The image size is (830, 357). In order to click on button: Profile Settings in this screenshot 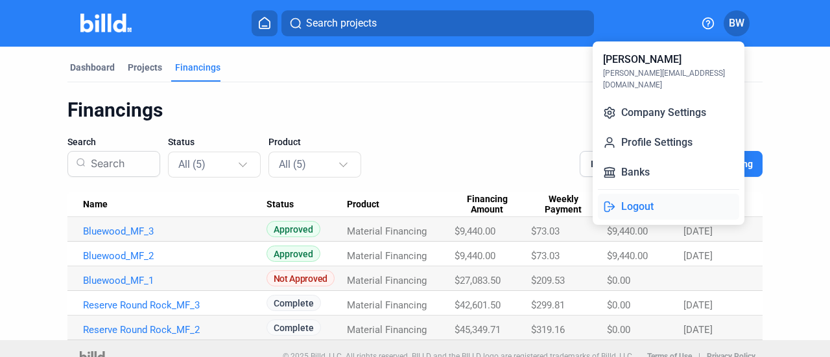, I will do `click(669, 143)`.